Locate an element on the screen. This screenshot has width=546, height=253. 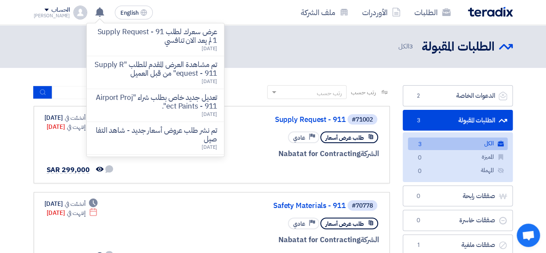
a: المميزة is located at coordinates (458, 157).